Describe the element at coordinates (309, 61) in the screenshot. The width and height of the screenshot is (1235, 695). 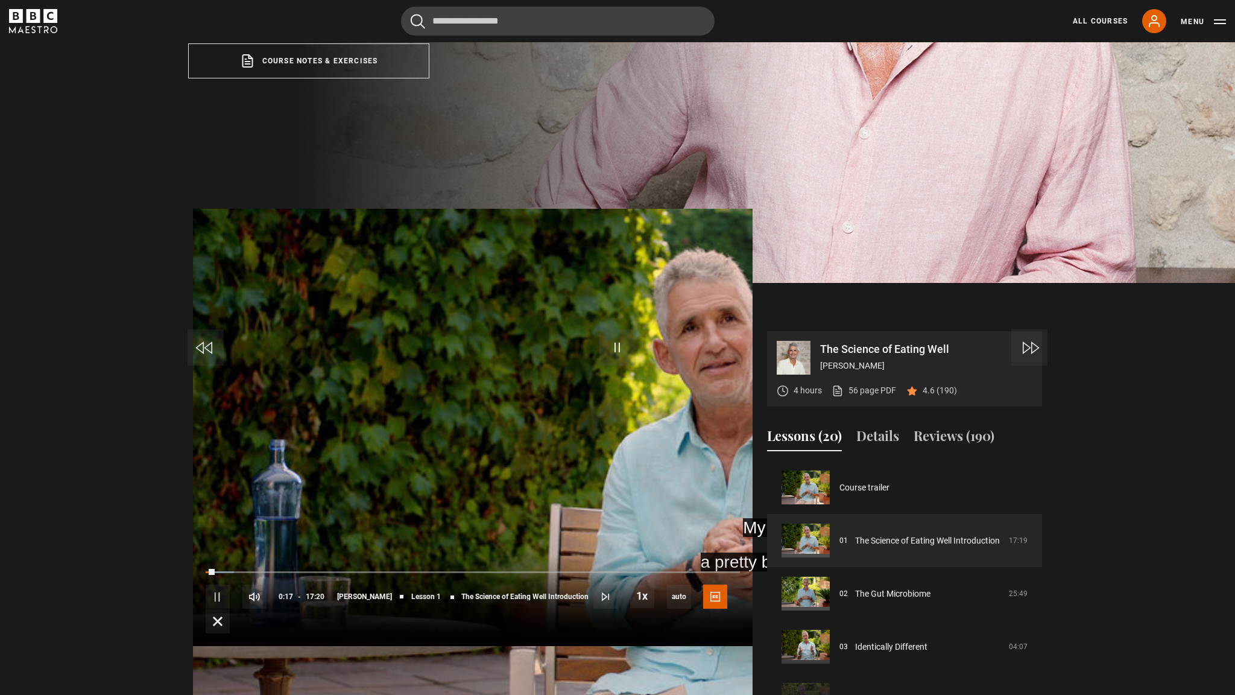
I see `a: Course notes & exercises` at that location.